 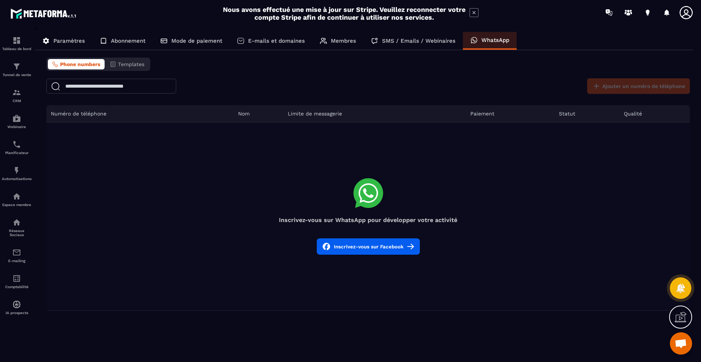 What do you see at coordinates (344, 41) in the screenshot?
I see `p: Membres` at bounding box center [344, 41].